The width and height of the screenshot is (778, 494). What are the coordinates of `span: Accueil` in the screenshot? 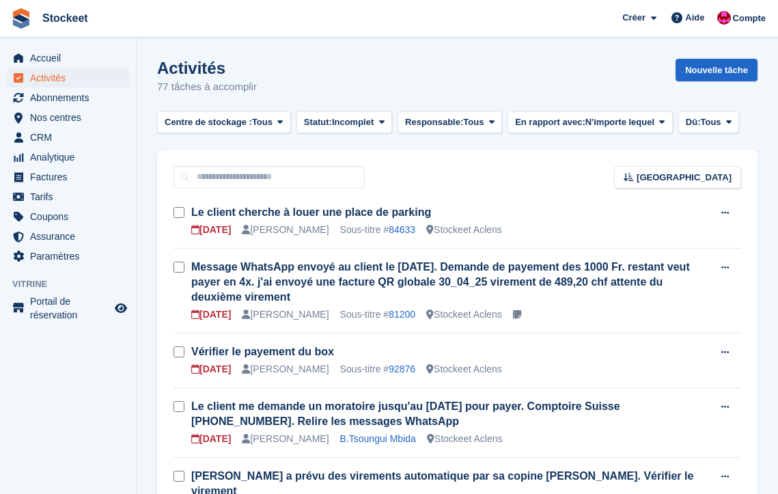 It's located at (71, 58).